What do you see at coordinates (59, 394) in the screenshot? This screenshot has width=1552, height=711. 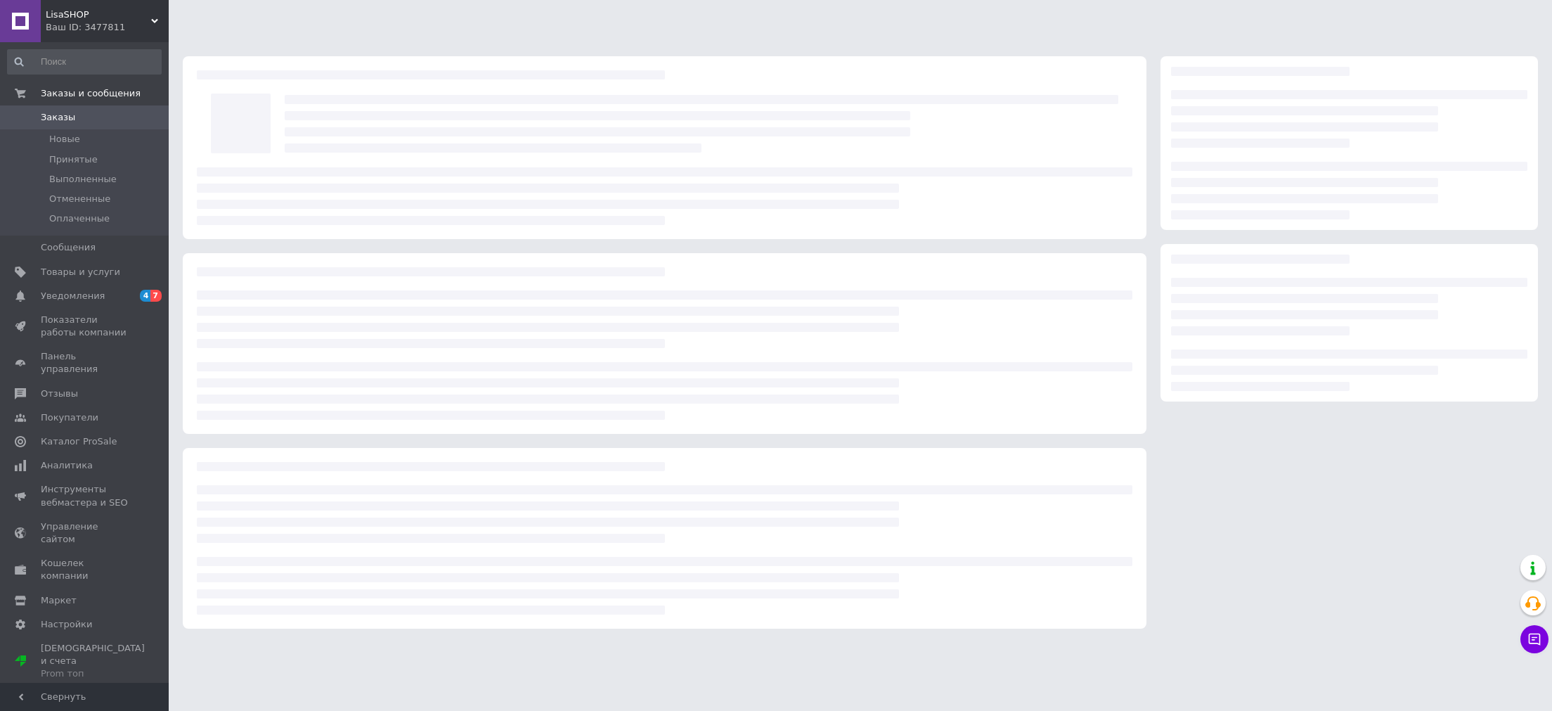 I see `span: Отзывы` at bounding box center [59, 394].